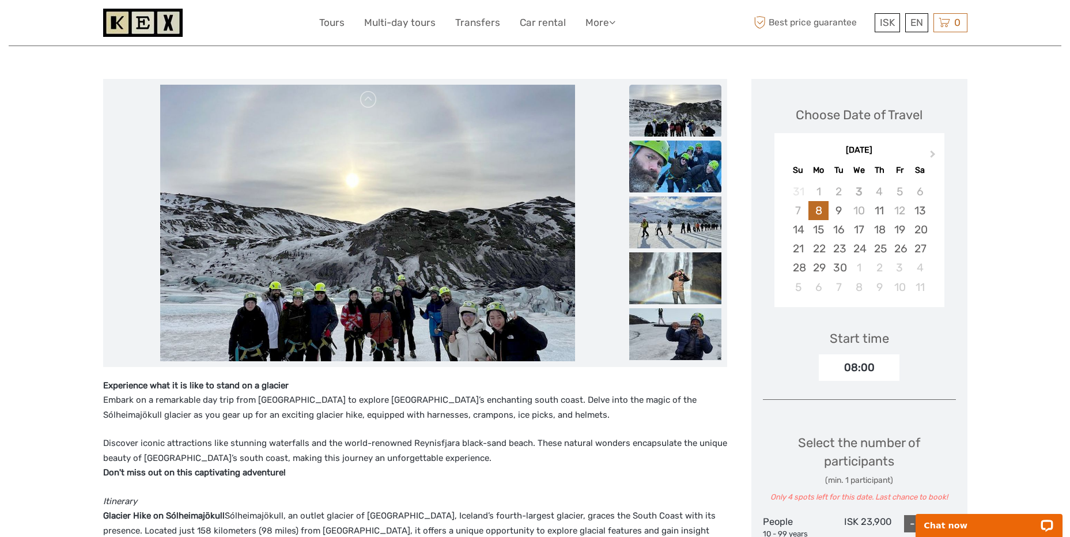 This screenshot has height=537, width=1070. What do you see at coordinates (676, 334) in the screenshot?
I see `img: 8cbe14f2619d415e943128f2fdcc1c42_slider_thumbnail.jpeg` at bounding box center [676, 334].